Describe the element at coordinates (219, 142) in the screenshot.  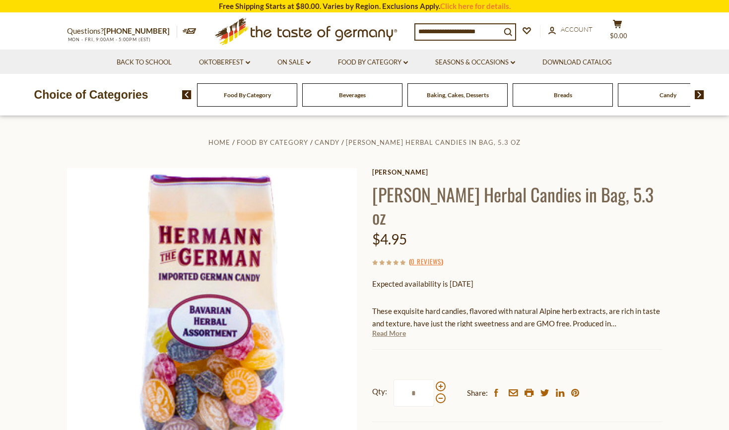
I see `a: Home` at that location.